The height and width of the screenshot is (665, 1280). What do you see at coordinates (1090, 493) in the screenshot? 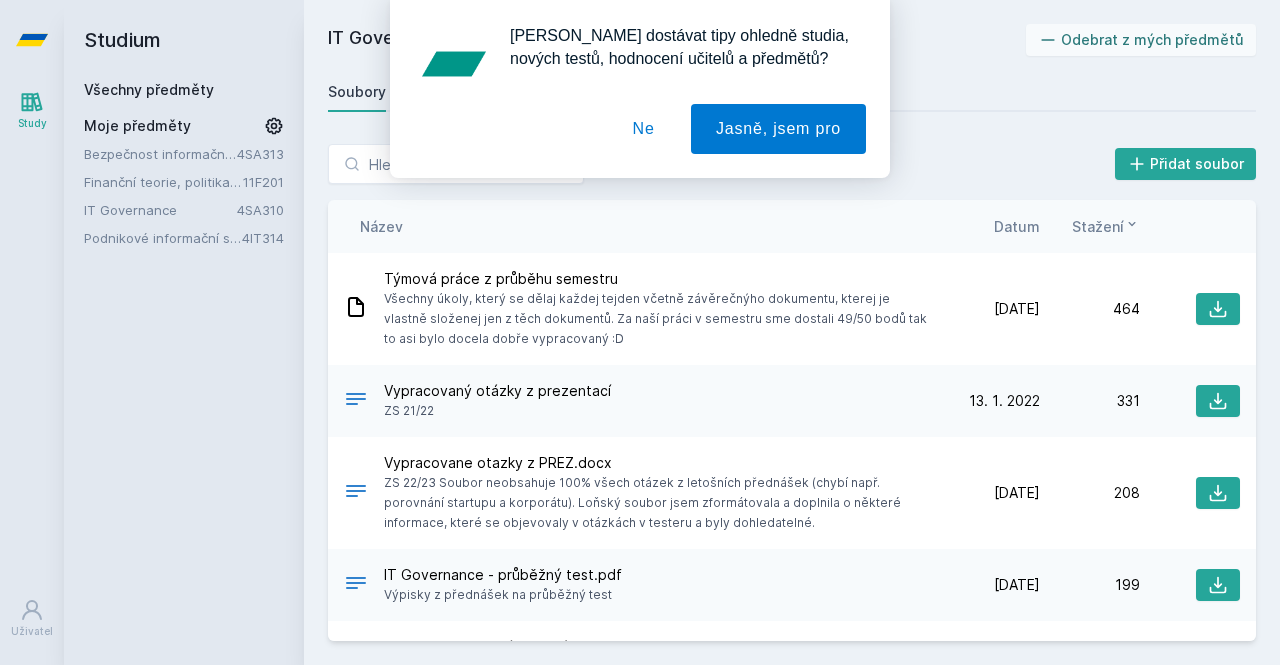
I see `div: 208` at bounding box center [1090, 493].